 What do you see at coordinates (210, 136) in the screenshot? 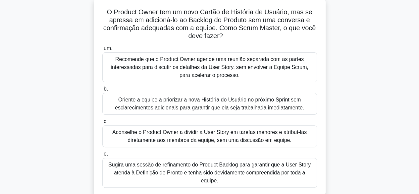
I see `font: Aconselhe o Product Owner a dividir a User Story em tarefas menores e atribuí-las diretamente aos...` at bounding box center [210, 136].